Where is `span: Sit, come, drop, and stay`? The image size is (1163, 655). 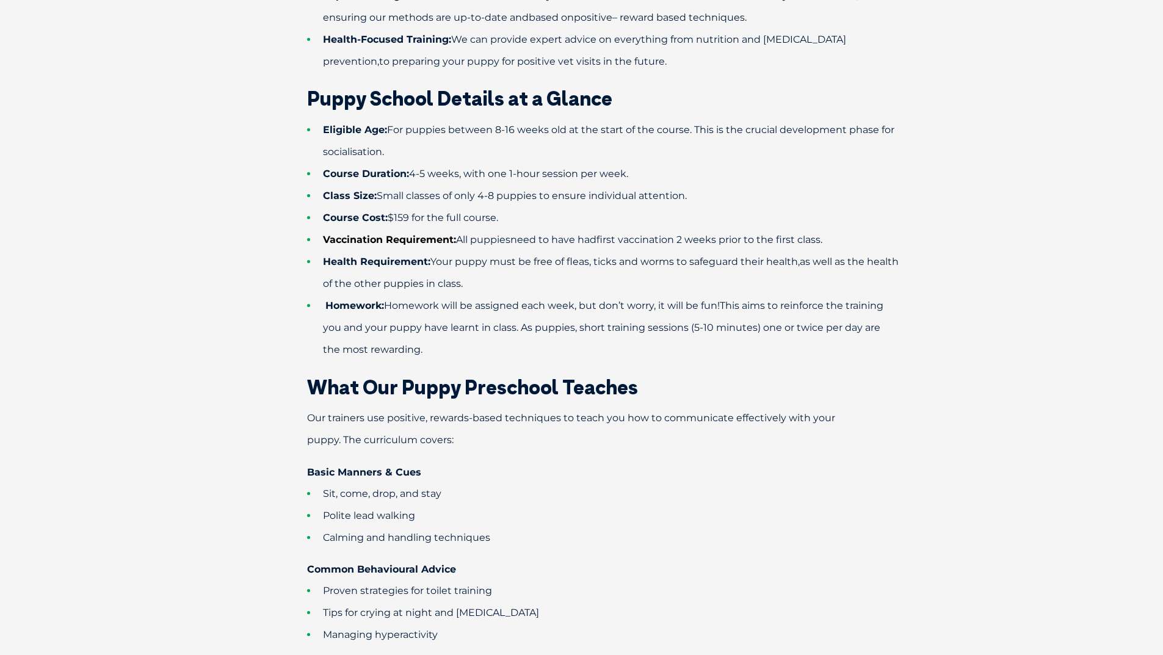
span: Sit, come, drop, and stay is located at coordinates (382, 493).